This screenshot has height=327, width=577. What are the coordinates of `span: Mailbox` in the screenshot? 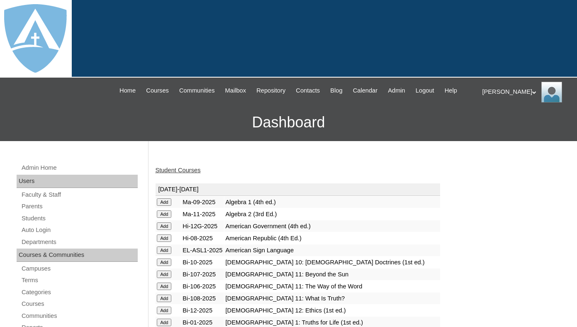 It's located at (236, 90).